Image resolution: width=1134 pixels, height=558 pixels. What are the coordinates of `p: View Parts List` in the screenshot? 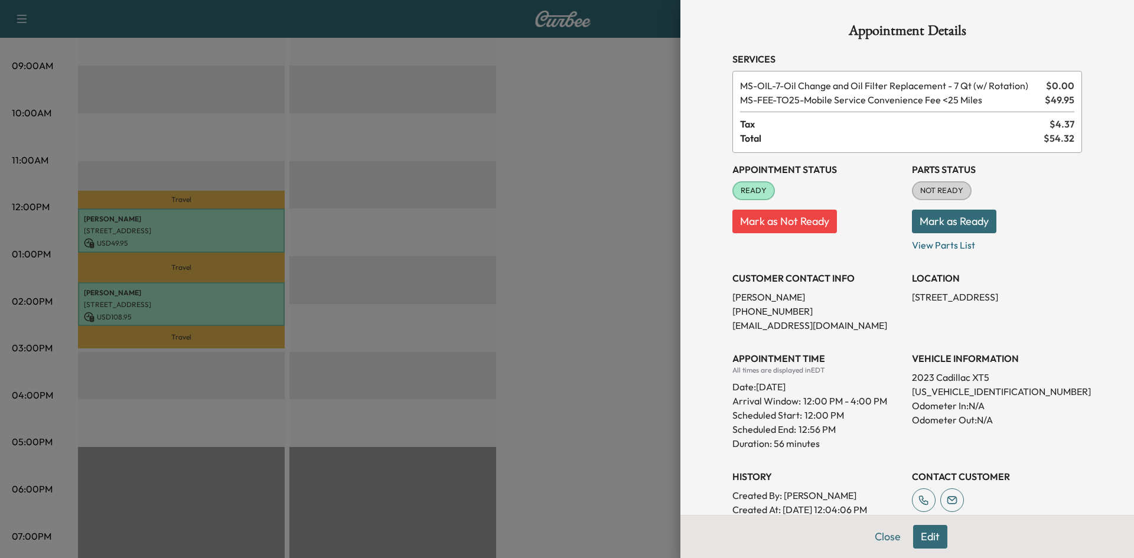 It's located at (997, 243).